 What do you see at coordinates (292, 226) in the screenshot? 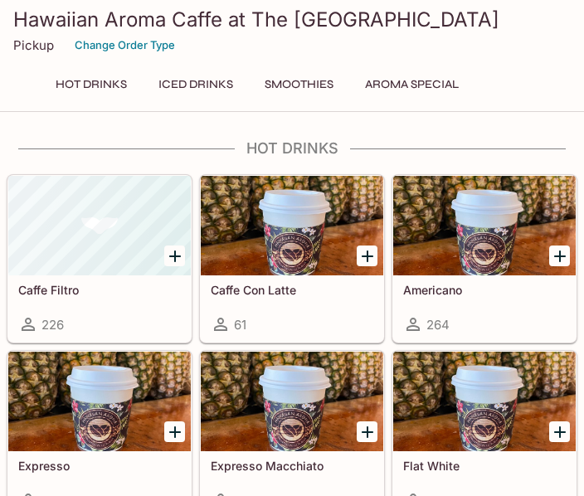
I see `div: Caffe Con Latte` at bounding box center [292, 226].